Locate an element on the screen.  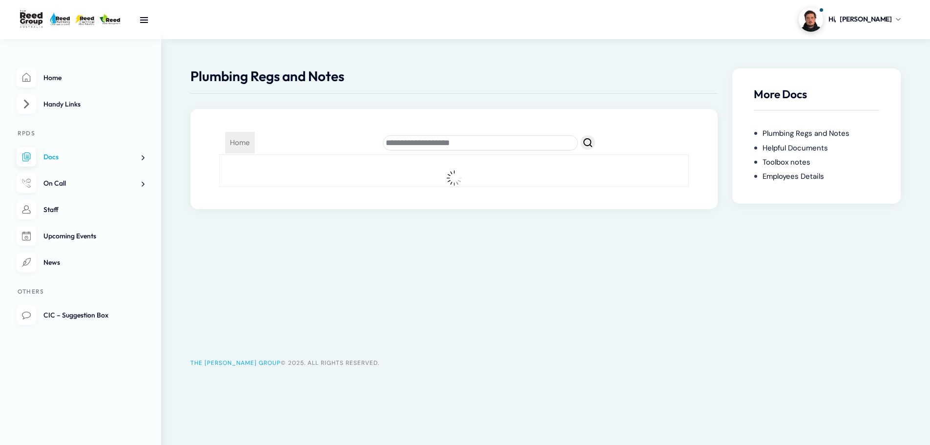
a: Helpful Documents is located at coordinates (795, 148).